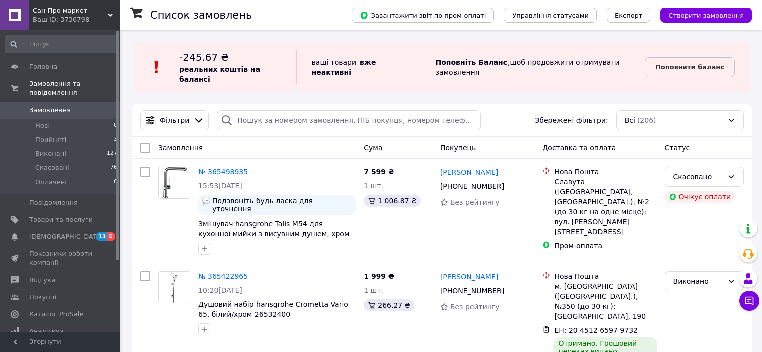 Image resolution: width=762 pixels, height=352 pixels. I want to click on div: Пром-оплата, so click(605, 246).